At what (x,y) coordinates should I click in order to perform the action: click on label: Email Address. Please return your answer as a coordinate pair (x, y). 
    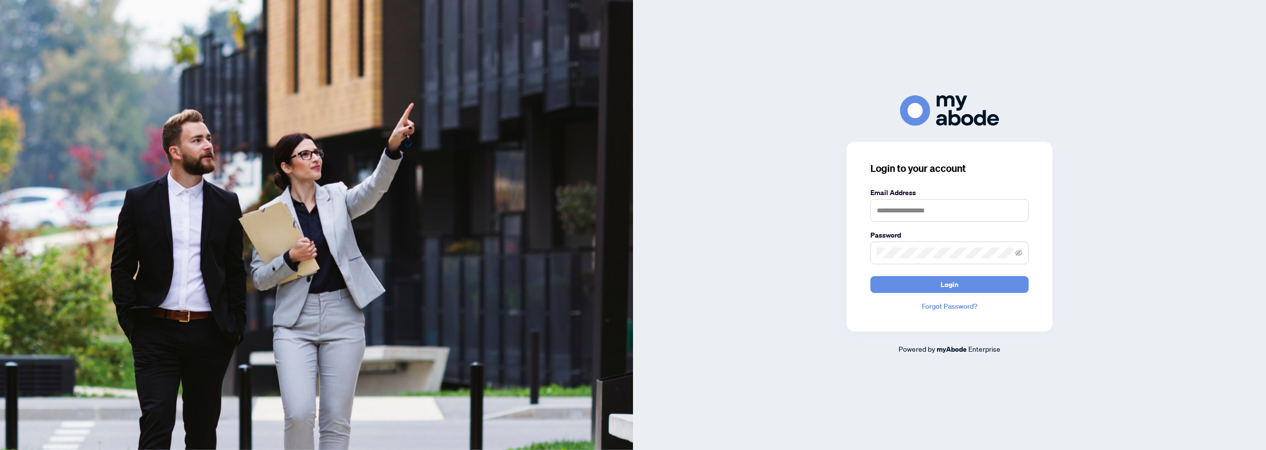
    Looking at the image, I should click on (949, 193).